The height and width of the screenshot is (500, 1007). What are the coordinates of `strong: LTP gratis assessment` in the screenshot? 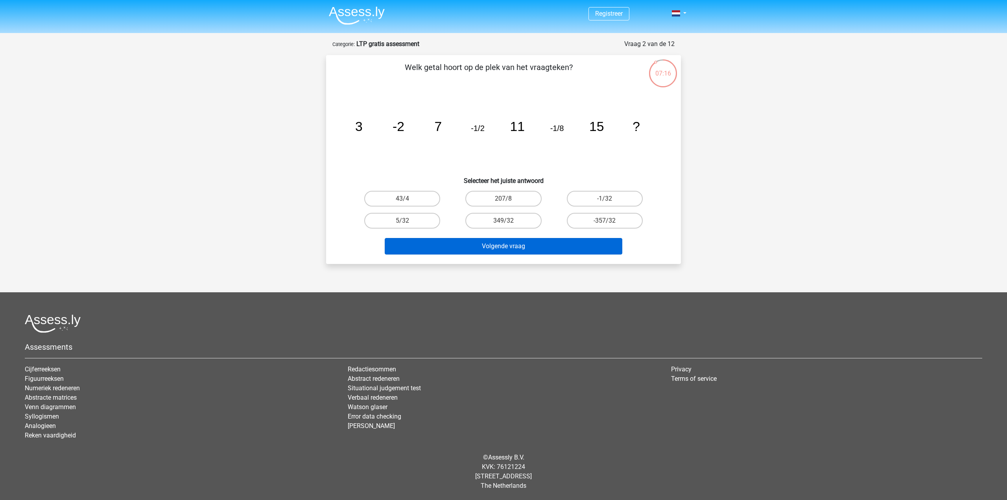 It's located at (388, 44).